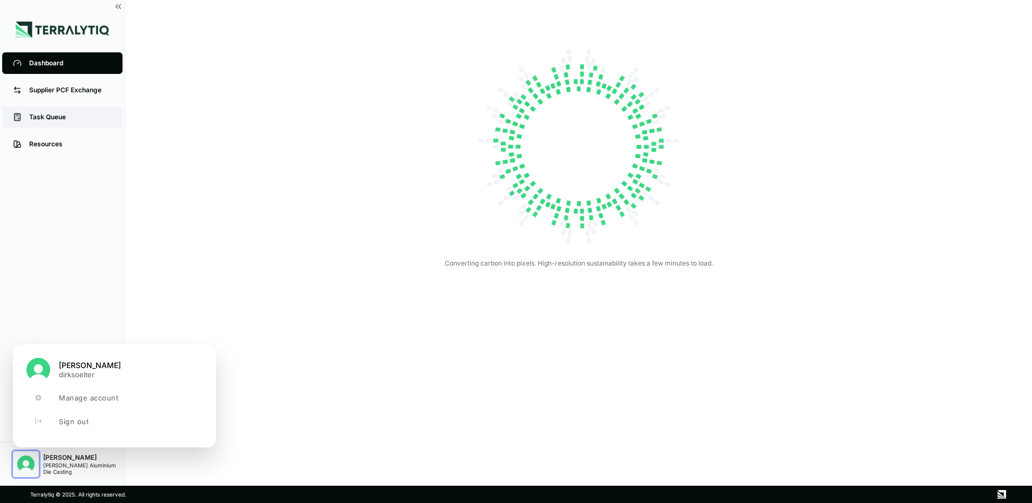 The width and height of the screenshot is (1032, 503). What do you see at coordinates (579, 264) in the screenshot?
I see `div: Converting carbon into pixels. High-resolution sustainability takes a few minutes to load.` at bounding box center [579, 264].